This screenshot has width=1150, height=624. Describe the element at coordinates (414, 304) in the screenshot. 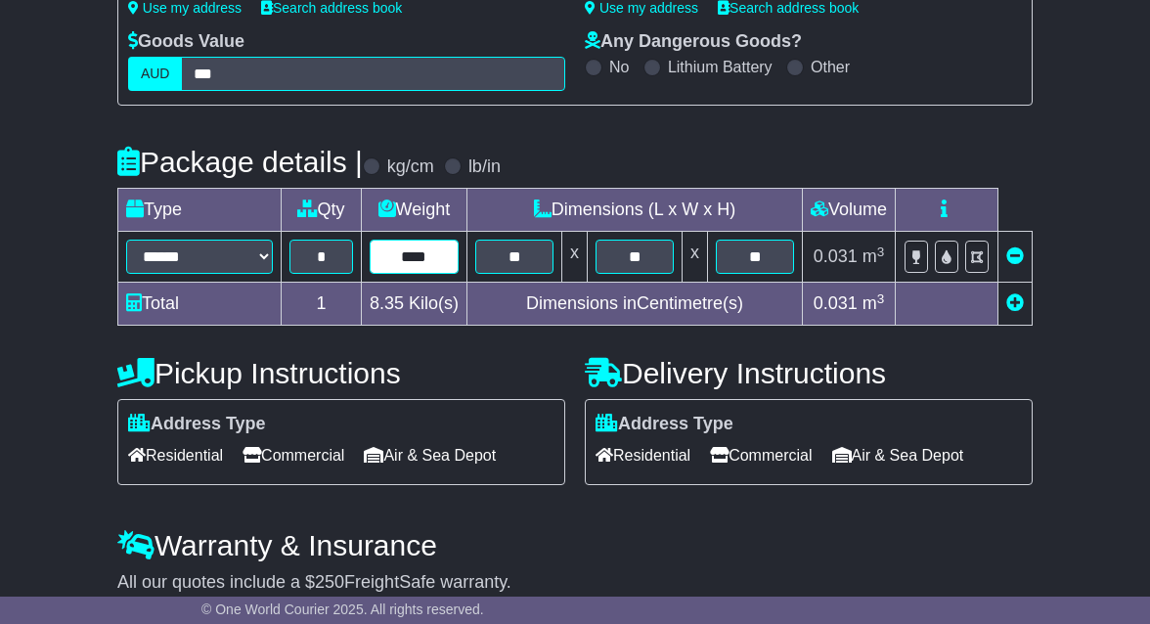

I see `td: Kilo(s)` at that location.